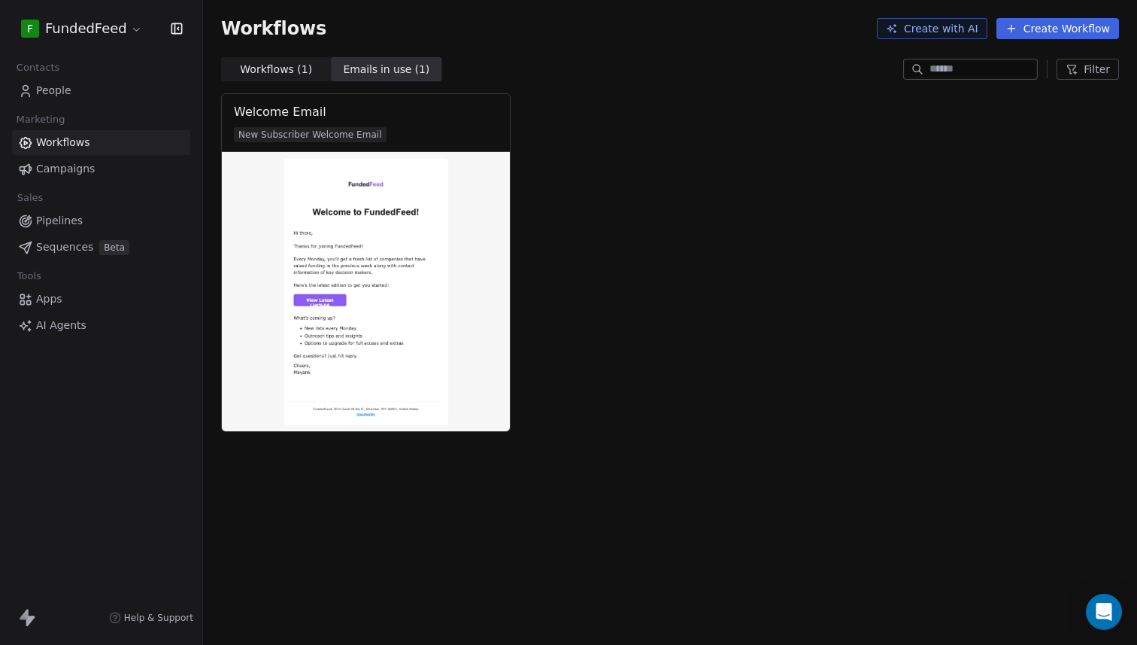 The image size is (1137, 645). I want to click on a: SequencesBeta, so click(101, 247).